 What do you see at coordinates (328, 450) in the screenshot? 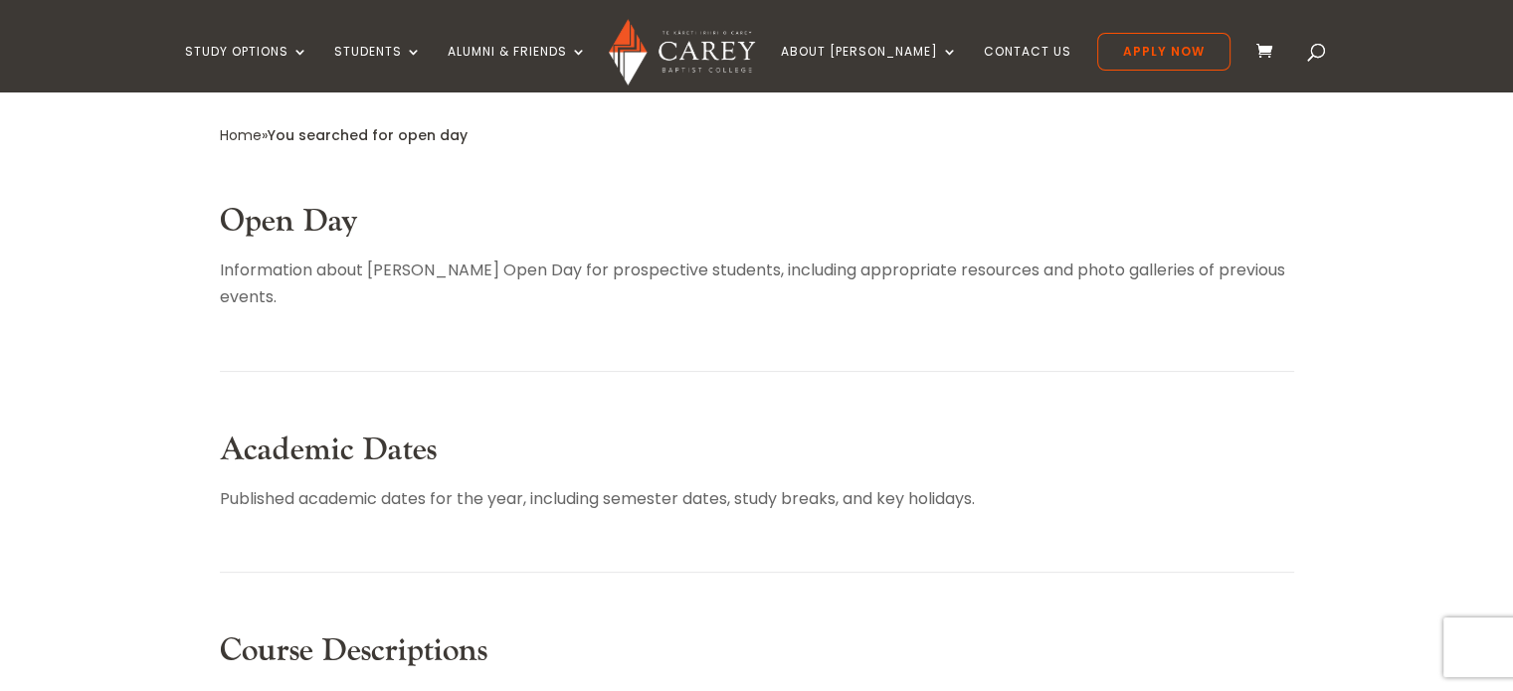
I see `a: Academic Dates` at bounding box center [328, 450].